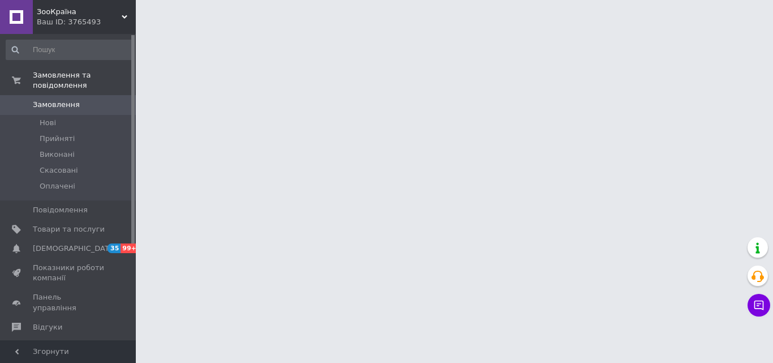  What do you see at coordinates (57, 154) in the screenshot?
I see `span: Виконані` at bounding box center [57, 154].